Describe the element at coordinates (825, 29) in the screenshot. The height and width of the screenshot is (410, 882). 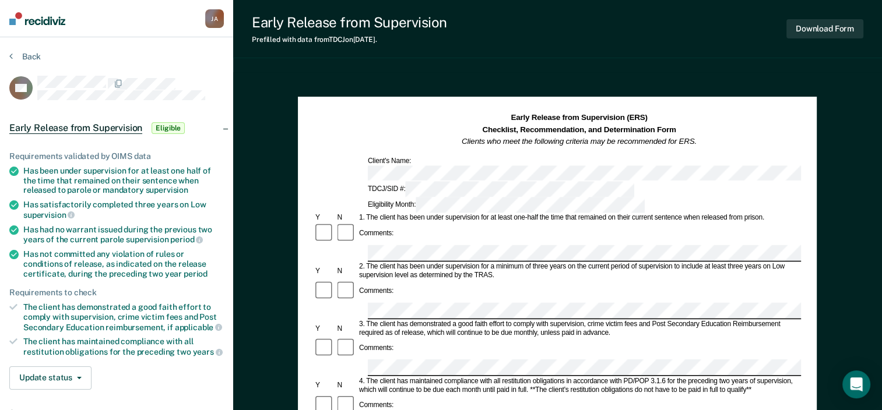
I see `button: Download Form` at that location.